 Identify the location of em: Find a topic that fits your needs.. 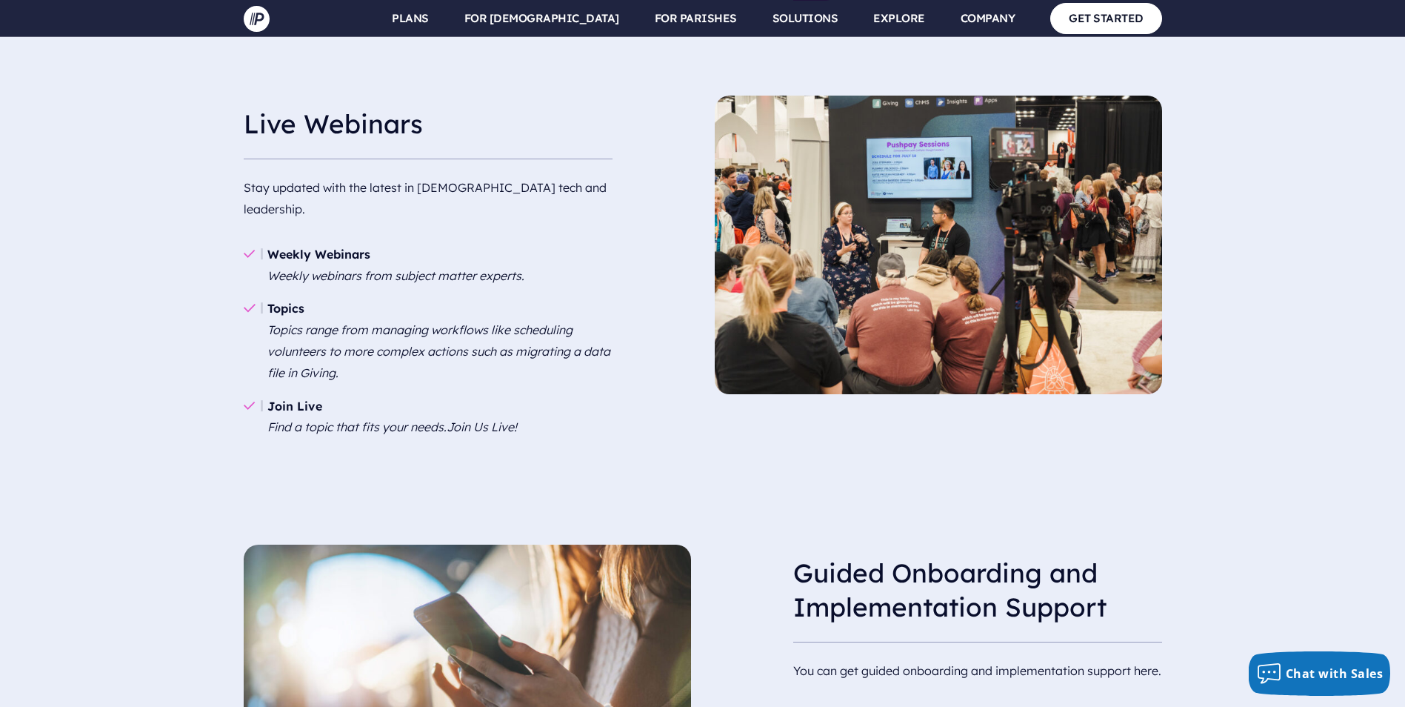
(392, 427).